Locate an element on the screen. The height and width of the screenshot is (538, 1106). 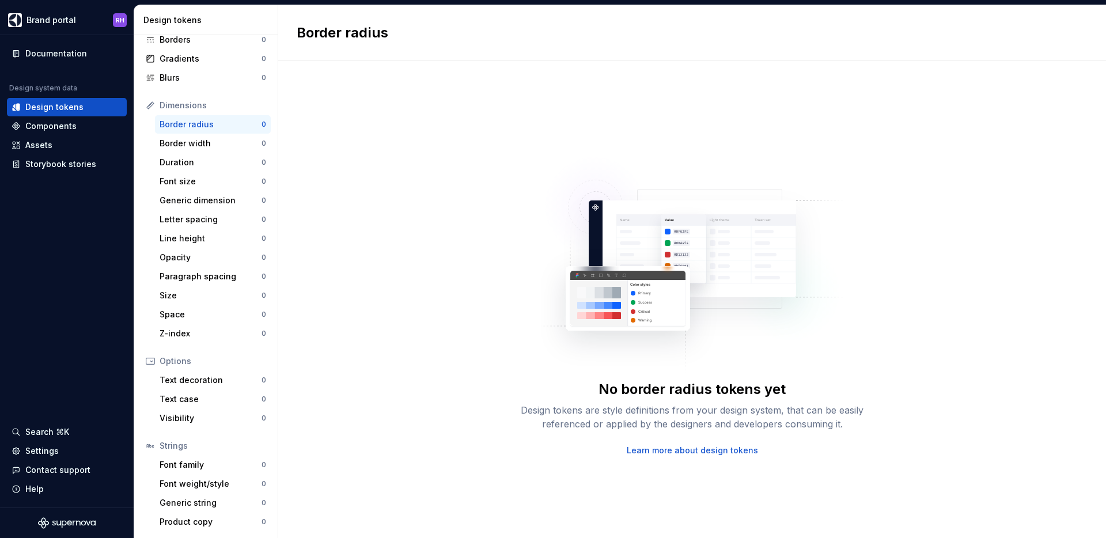
a: Line height0 is located at coordinates (212, 238).